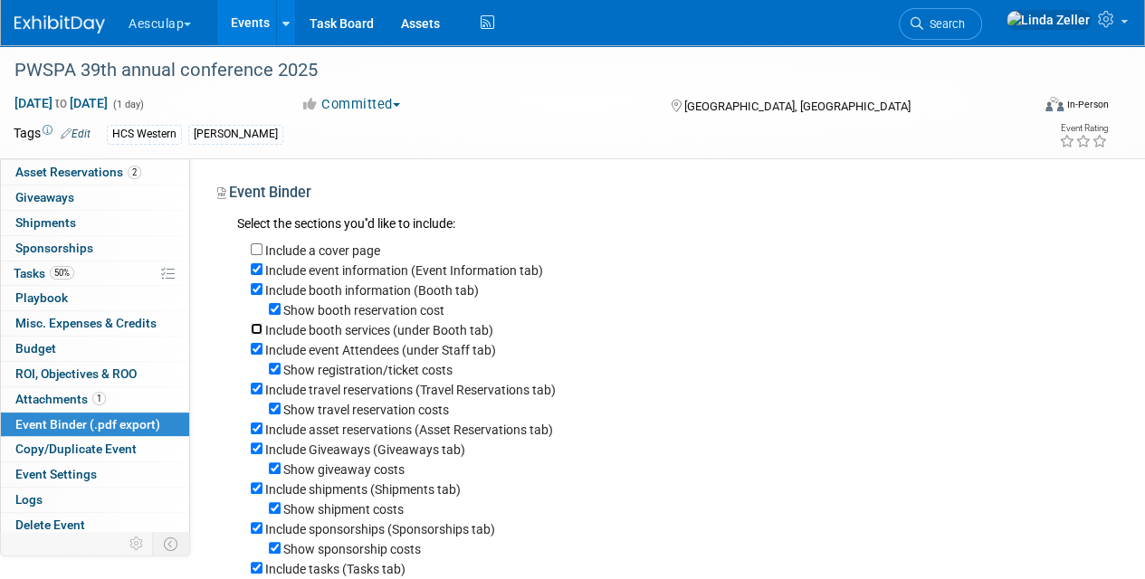 The height and width of the screenshot is (579, 1145). What do you see at coordinates (137, 544) in the screenshot?
I see `td: Personalize Event Tab Strip` at bounding box center [137, 544].